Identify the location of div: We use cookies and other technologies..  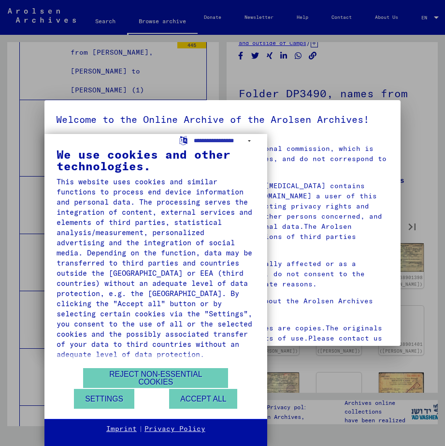
(156, 160).